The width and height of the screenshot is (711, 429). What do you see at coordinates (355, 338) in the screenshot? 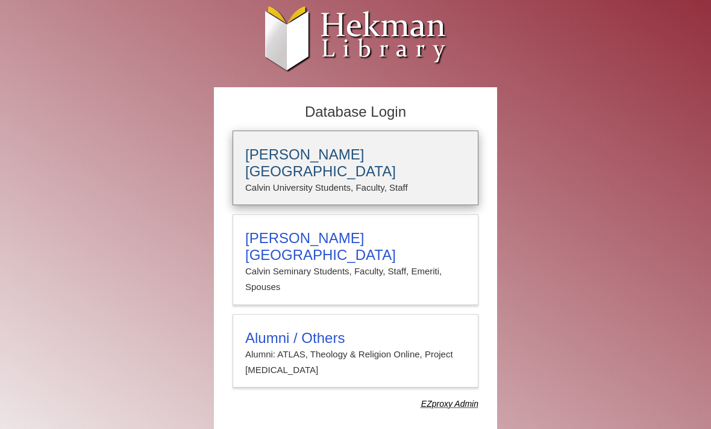
I see `h3: Alumni / Others` at bounding box center [355, 338].